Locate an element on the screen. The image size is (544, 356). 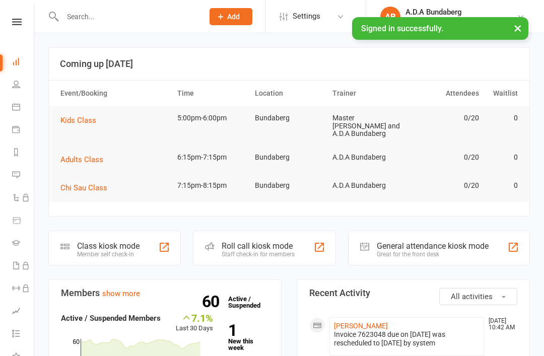
button: Adults Class is located at coordinates (85, 160).